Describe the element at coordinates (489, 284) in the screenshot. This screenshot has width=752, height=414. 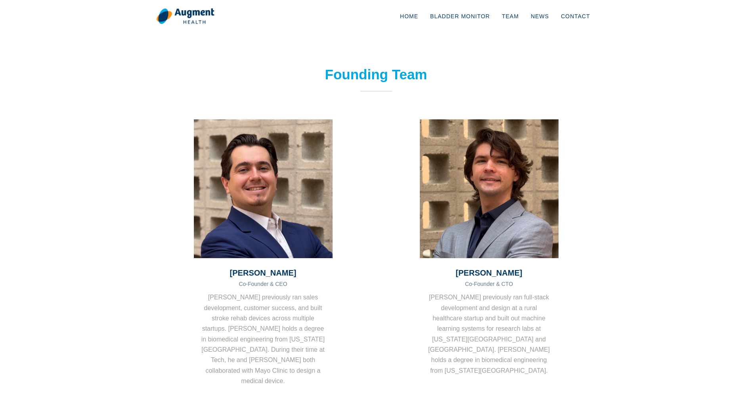
I see `span: Co-Founder & CTO` at that location.